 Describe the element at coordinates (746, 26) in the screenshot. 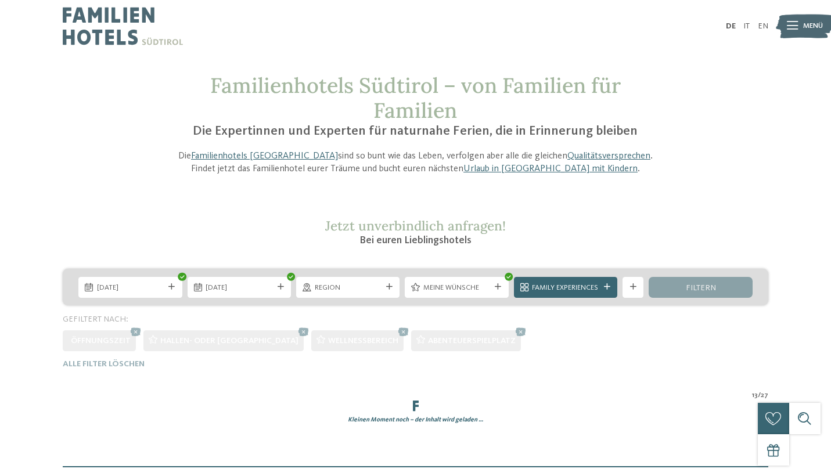

I see `a: IT` at that location.